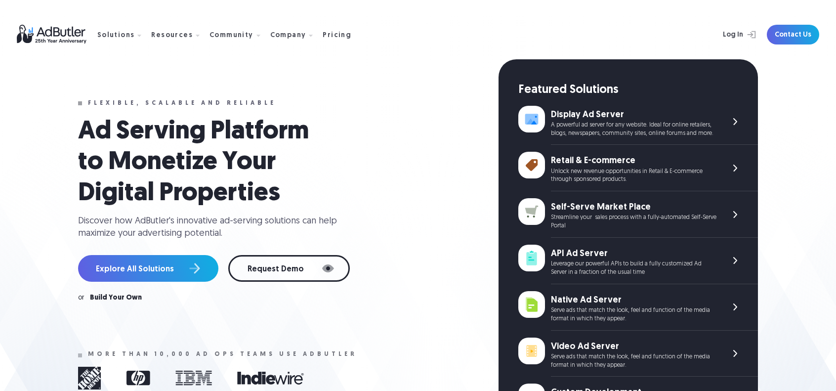 Image resolution: width=836 pixels, height=391 pixels. Describe the element at coordinates (633, 253) in the screenshot. I see `div: API Ad Server` at that location.